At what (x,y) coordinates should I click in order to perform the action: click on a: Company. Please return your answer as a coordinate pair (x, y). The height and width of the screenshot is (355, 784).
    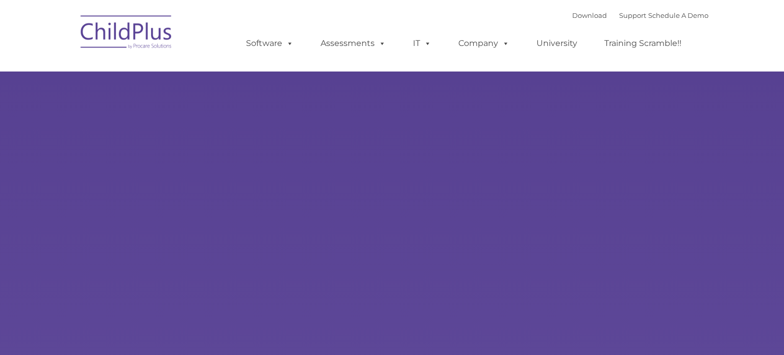
    Looking at the image, I should click on (484, 43).